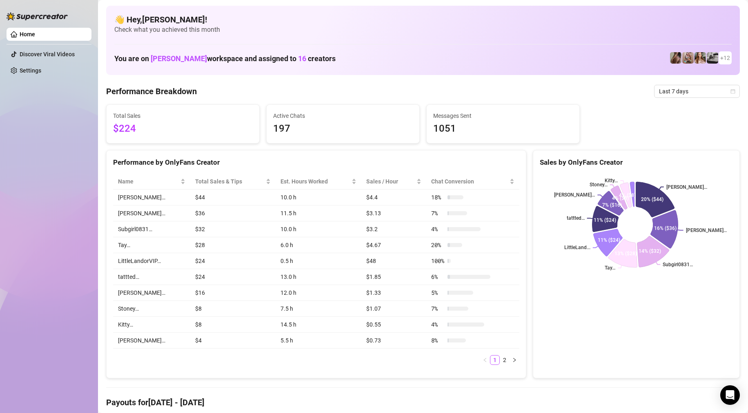 The height and width of the screenshot is (413, 748). Describe the element at coordinates (318, 309) in the screenshot. I see `td: 7.5 h` at that location.